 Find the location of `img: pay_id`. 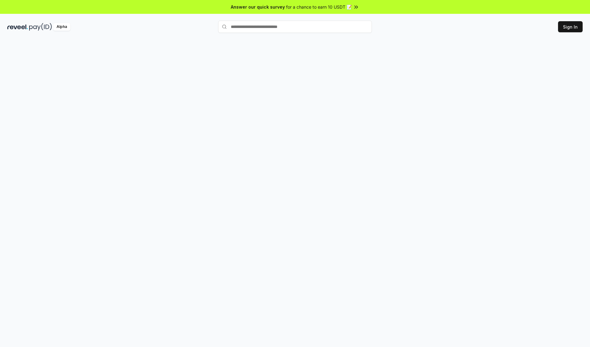

img: pay_id is located at coordinates (41, 27).